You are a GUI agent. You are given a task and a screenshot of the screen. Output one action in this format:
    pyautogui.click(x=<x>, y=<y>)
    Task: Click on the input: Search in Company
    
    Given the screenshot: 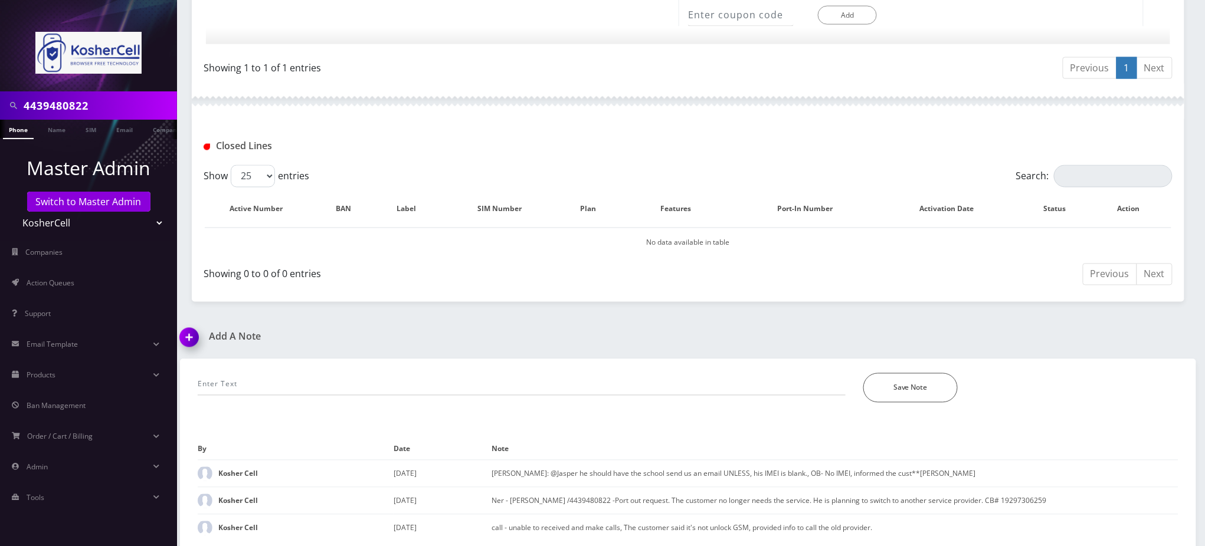 What is the action you would take?
    pyautogui.click(x=99, y=106)
    